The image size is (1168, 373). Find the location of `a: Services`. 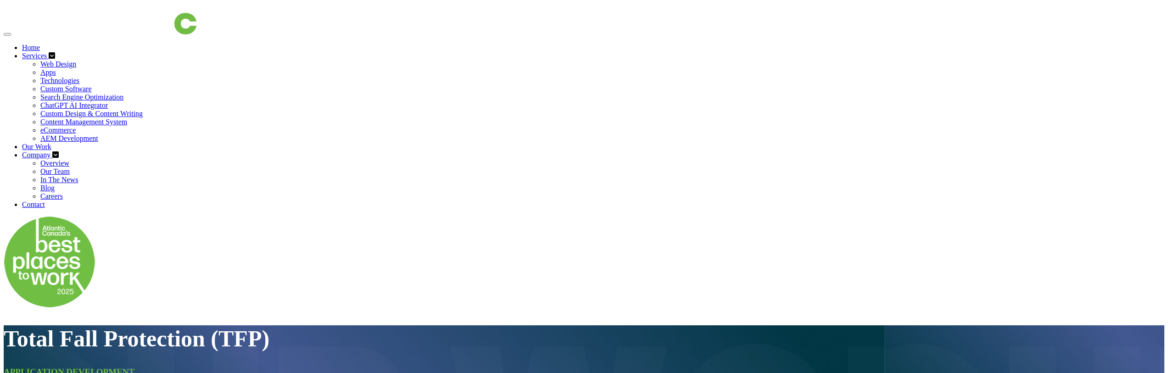

a: Services is located at coordinates (35, 56).